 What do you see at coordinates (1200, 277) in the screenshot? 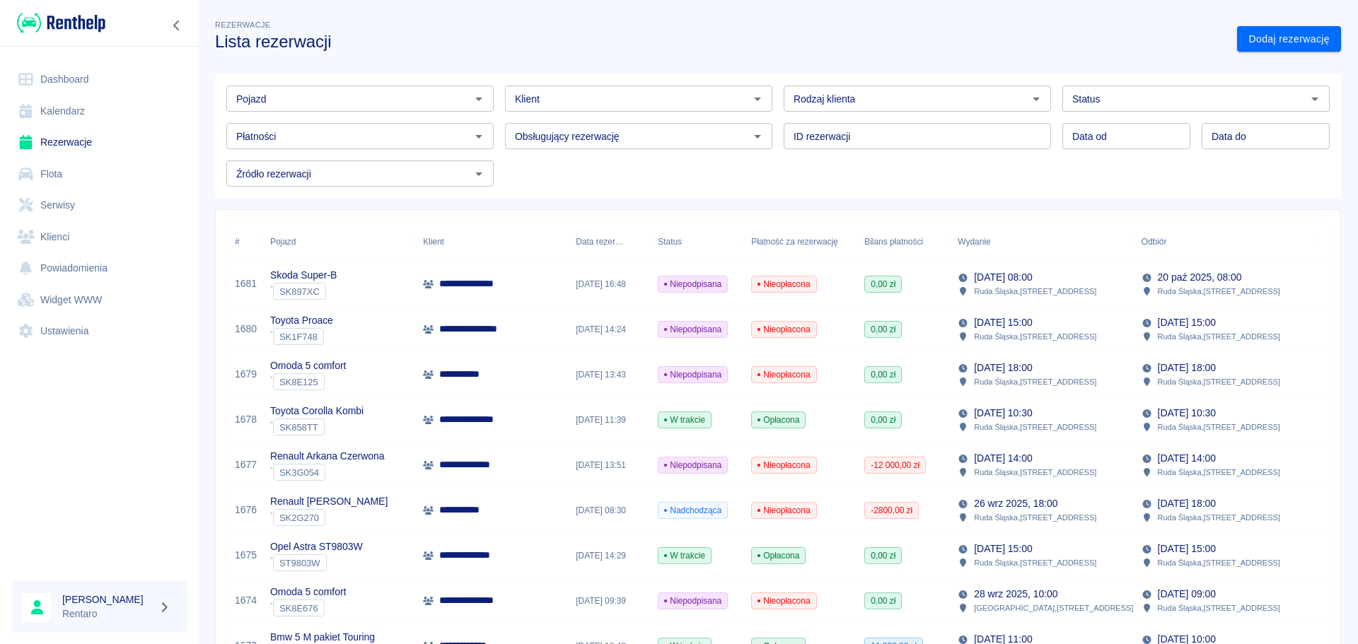
I see `p: 20 paź 2025, 08:00` at bounding box center [1200, 277].